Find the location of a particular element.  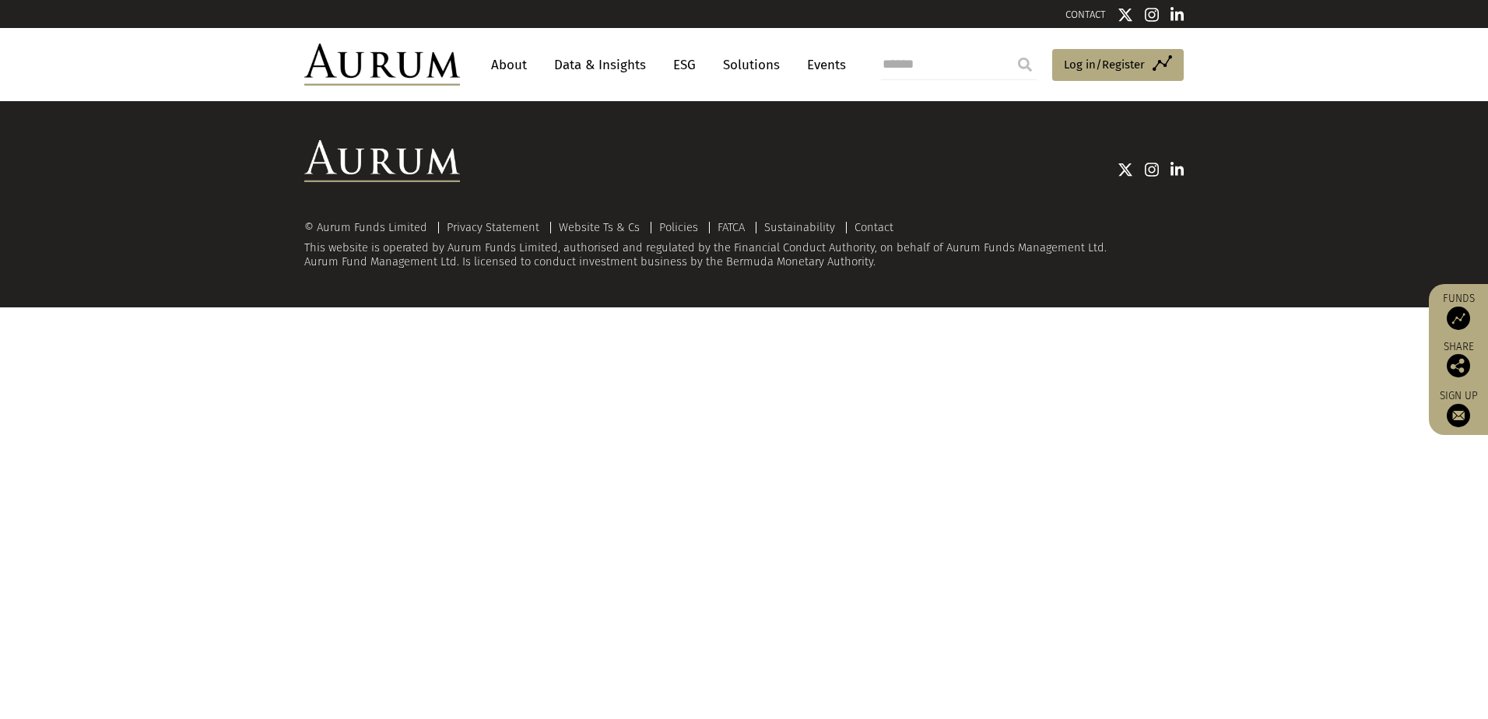

img: Aurum is located at coordinates (382, 65).